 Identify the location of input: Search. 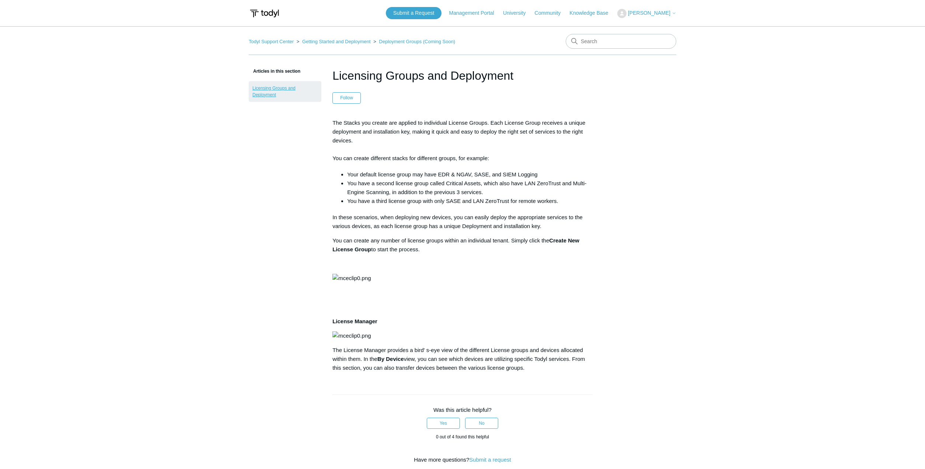
(621, 41).